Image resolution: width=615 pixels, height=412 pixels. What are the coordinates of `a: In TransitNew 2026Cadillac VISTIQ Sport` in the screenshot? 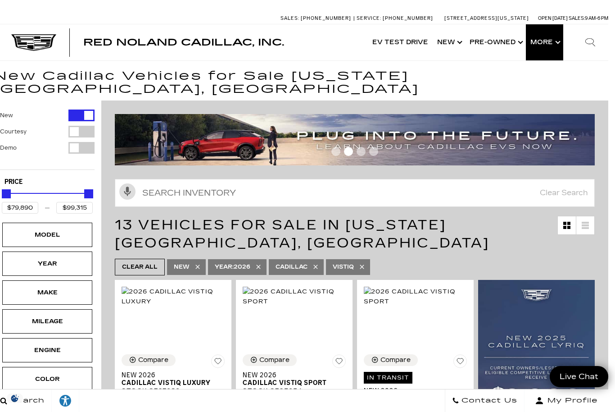 It's located at (415, 386).